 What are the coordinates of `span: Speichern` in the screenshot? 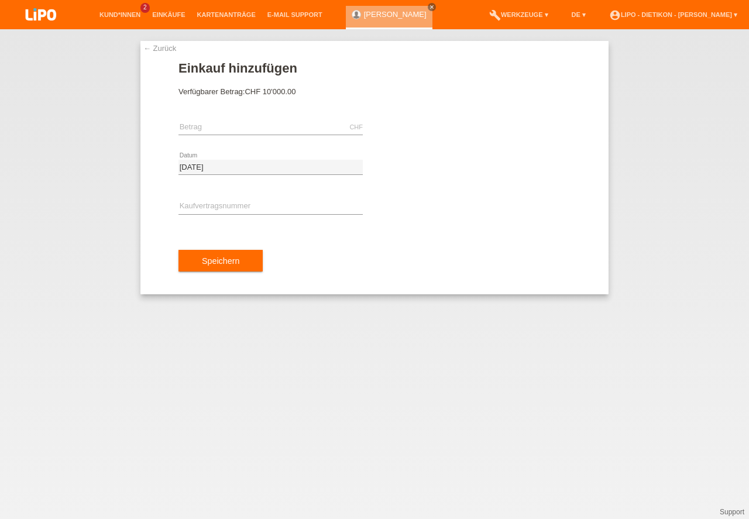 It's located at (221, 261).